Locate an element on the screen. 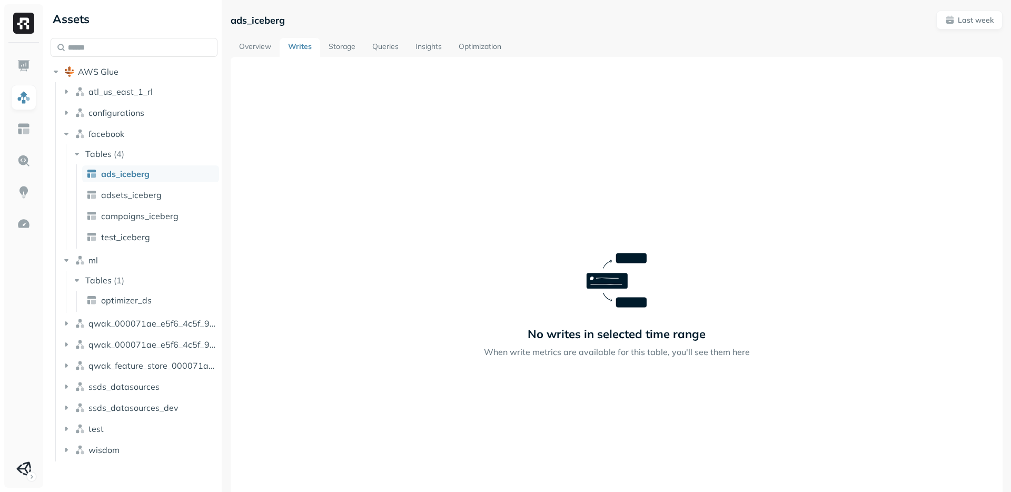  div: Assets is located at coordinates (134, 19).